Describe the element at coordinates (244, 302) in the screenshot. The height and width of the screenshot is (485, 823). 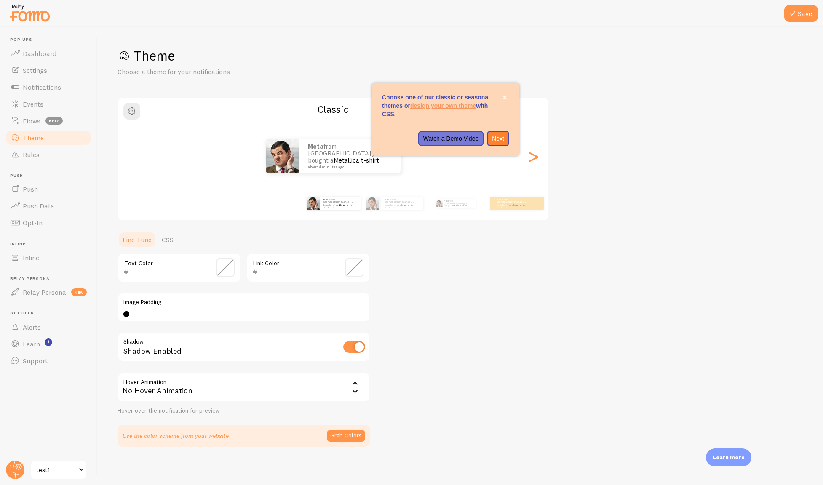
I see `label: Image Padding` at that location.